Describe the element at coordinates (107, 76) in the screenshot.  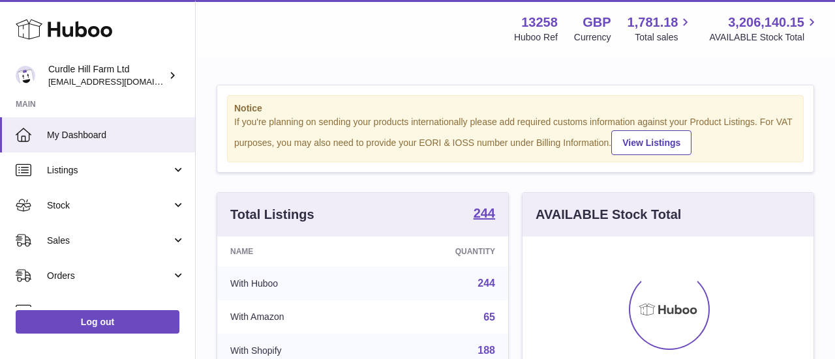
I see `div: Curdle Hill Farm Ltd` at that location.